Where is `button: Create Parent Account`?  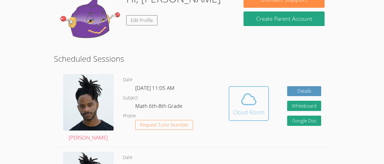 button: Create Parent Account is located at coordinates (284, 19).